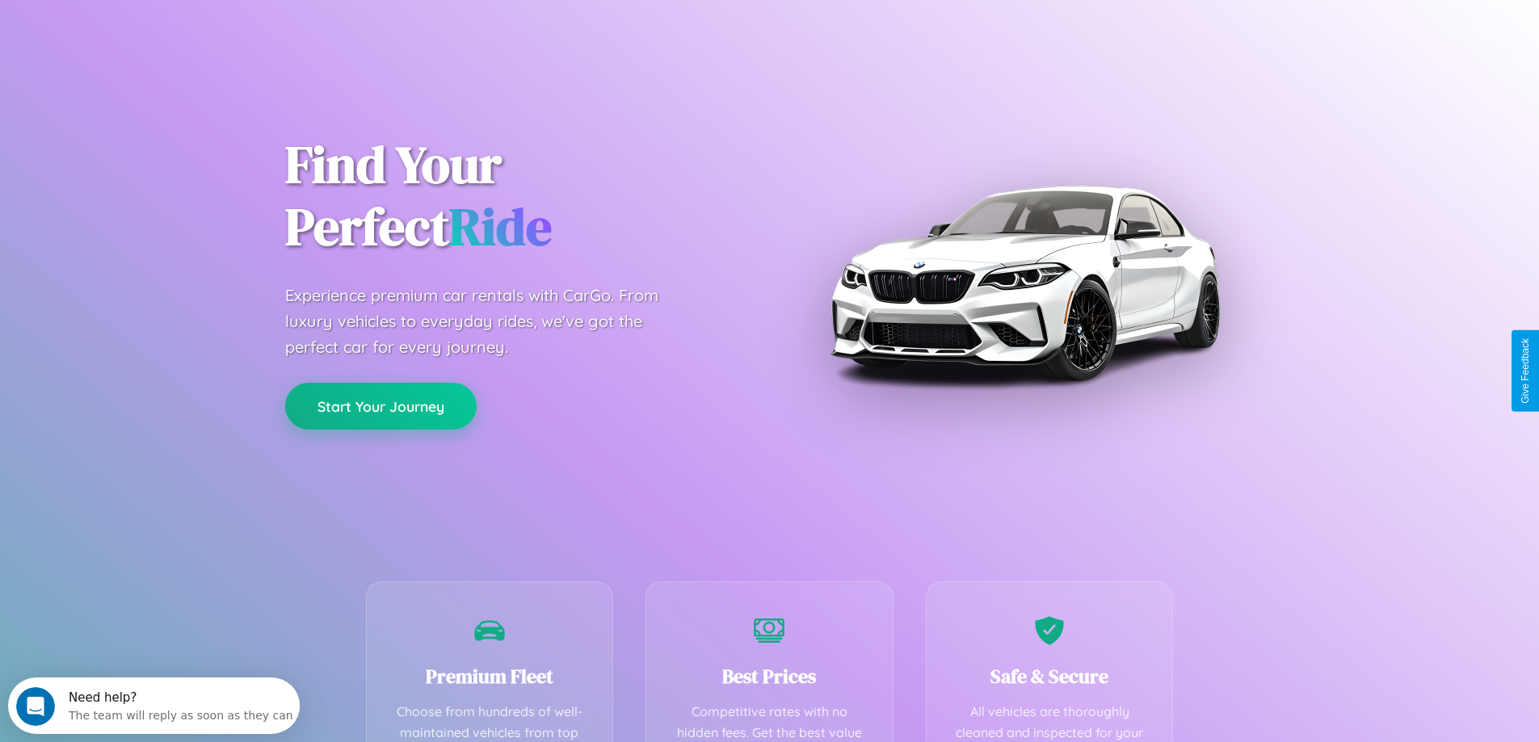  I want to click on div: Need help?, so click(173, 20).